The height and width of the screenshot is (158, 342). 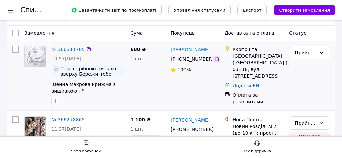 I want to click on a: Додати ЕН, so click(x=246, y=86).